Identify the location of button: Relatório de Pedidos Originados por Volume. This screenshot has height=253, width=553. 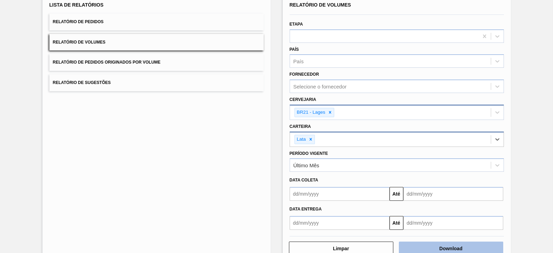
(156, 62).